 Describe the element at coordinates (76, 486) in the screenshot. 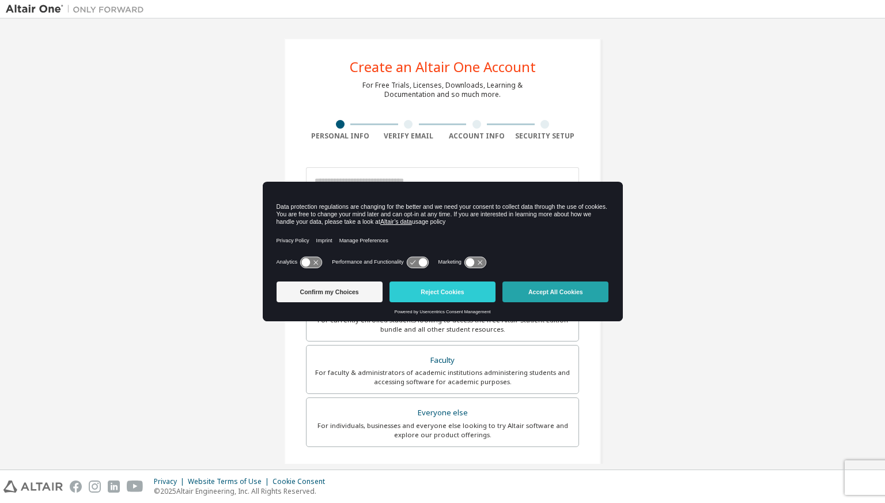

I see `img: facebook.svg` at that location.